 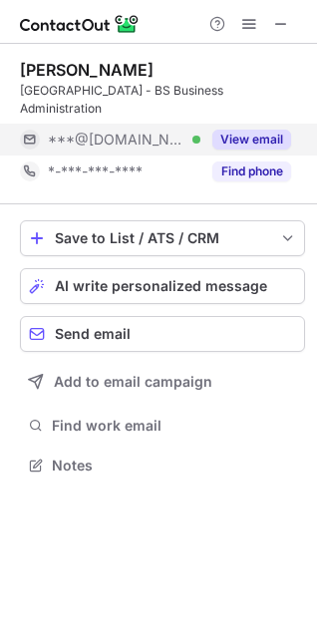 I want to click on div: Save to List / ATS / CRM, so click(x=162, y=238).